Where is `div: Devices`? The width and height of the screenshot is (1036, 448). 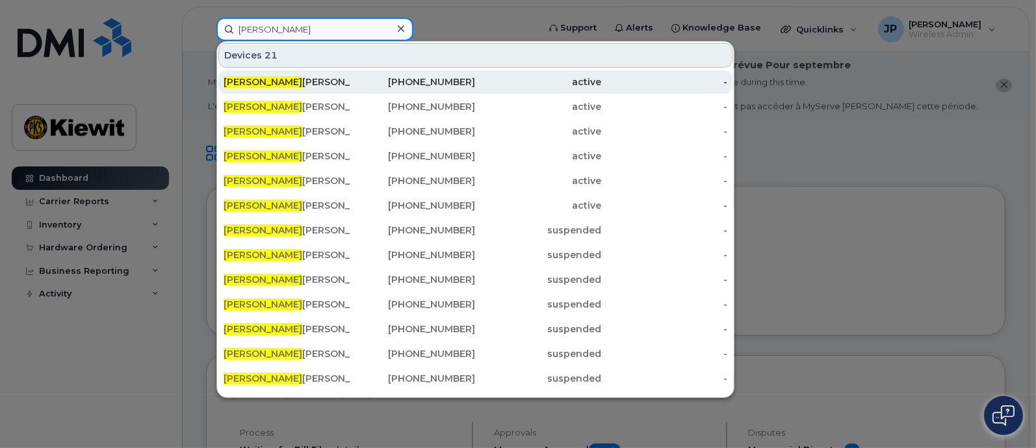 div: Devices is located at coordinates (475, 55).